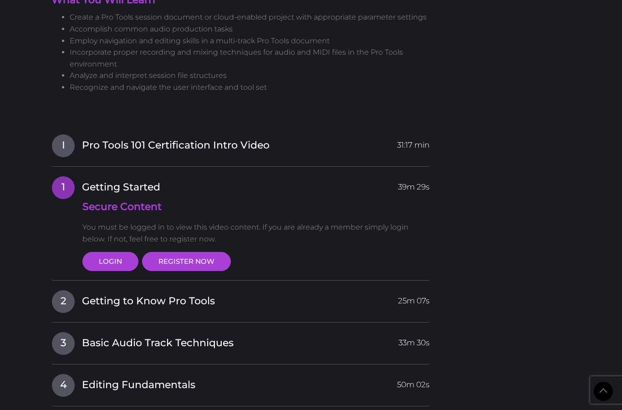  What do you see at coordinates (414, 340) in the screenshot?
I see `span: 33m 30s` at bounding box center [414, 340].